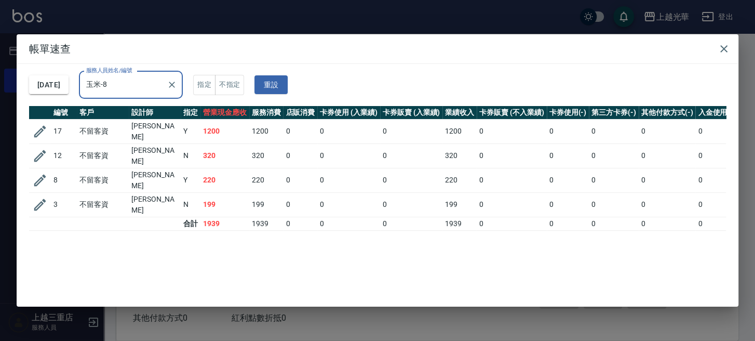  I want to click on th: 指定, so click(191, 113).